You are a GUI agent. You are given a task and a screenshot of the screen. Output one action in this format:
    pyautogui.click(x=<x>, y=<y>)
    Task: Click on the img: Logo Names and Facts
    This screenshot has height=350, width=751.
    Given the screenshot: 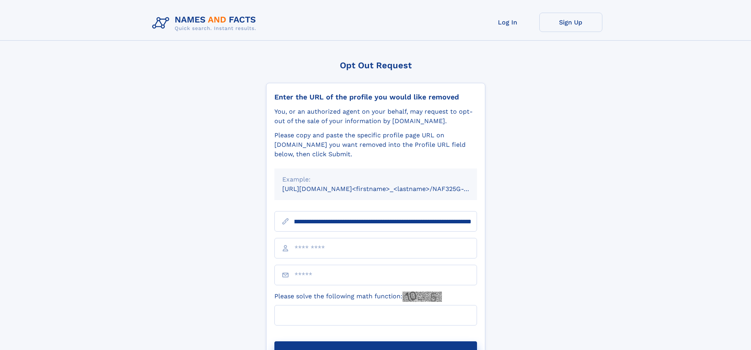 What is the action you would take?
    pyautogui.click(x=206, y=23)
    